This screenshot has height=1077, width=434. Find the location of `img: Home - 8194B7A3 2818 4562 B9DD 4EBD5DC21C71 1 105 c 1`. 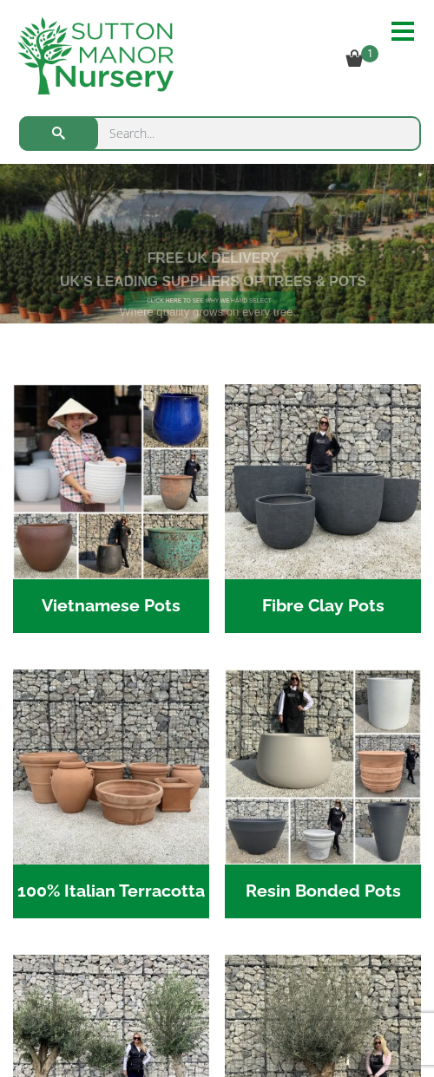

img: Home - 8194B7A3 2818 4562 B9DD 4EBD5DC21C71 1 105 c 1 is located at coordinates (323, 482).